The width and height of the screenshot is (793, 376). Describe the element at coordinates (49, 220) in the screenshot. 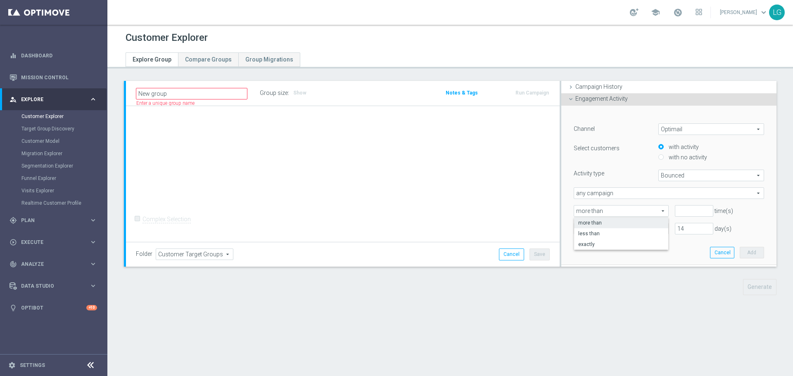

I see `div: Plan` at that location.